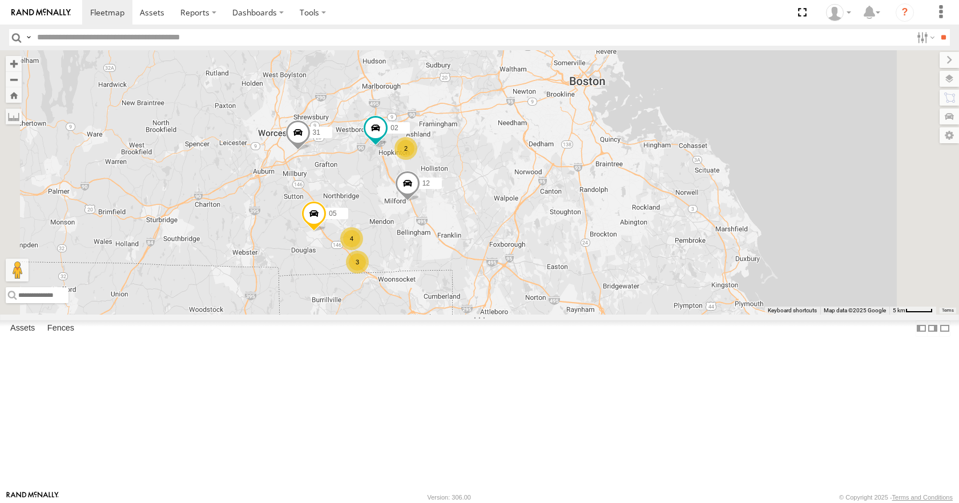  I want to click on a: Visit our Website, so click(33, 497).